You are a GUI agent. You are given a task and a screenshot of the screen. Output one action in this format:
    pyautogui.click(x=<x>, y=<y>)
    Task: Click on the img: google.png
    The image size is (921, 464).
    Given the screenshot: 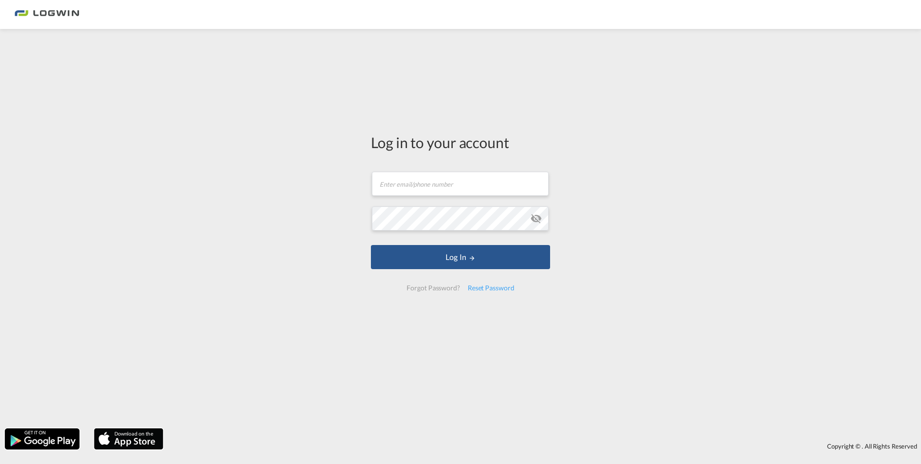 What is the action you would take?
    pyautogui.click(x=42, y=439)
    